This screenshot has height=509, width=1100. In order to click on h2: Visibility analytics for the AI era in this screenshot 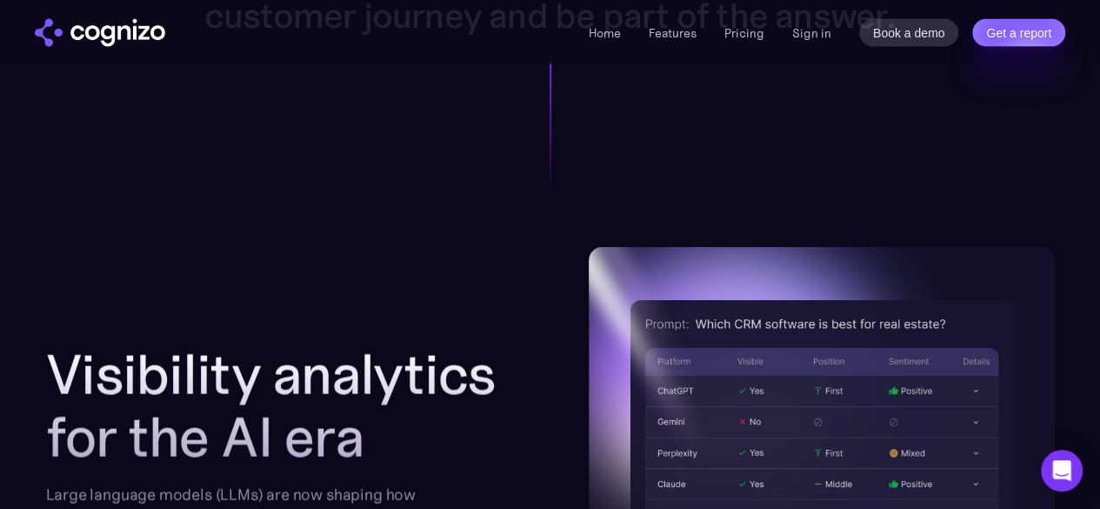, I will do `click(300, 406)`.